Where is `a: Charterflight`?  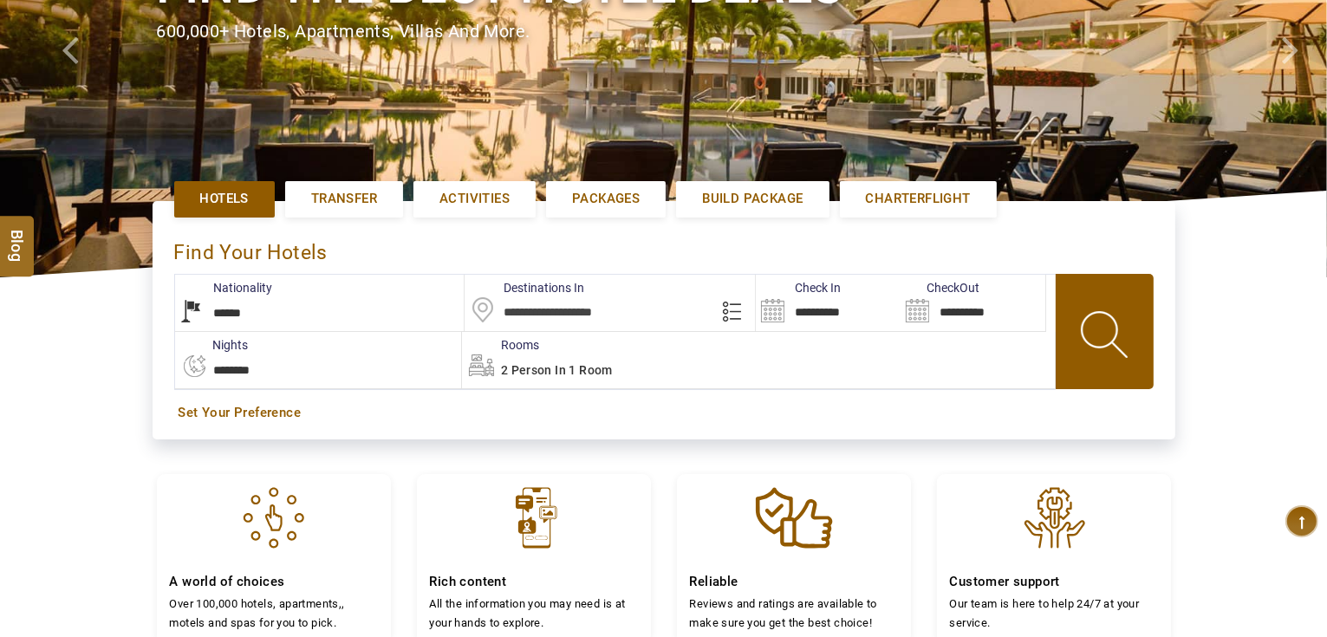 a: Charterflight is located at coordinates (918, 199).